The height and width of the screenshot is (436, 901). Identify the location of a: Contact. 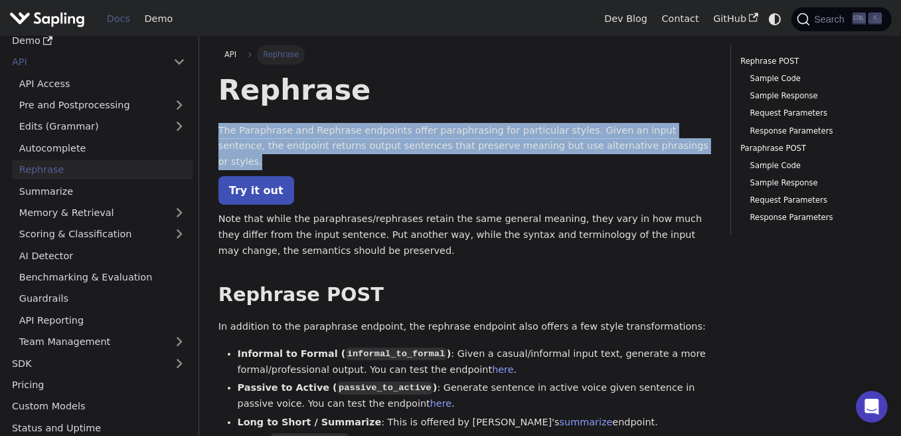
(681, 19).